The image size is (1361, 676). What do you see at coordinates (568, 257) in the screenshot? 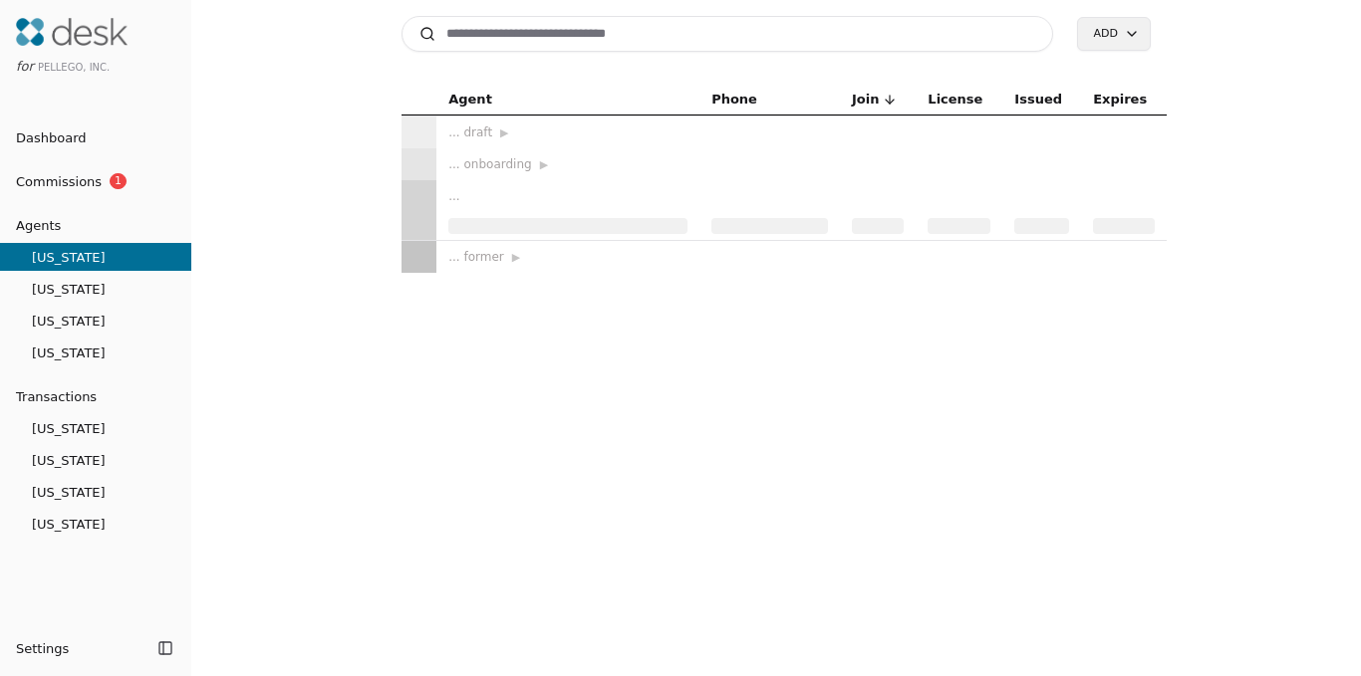
I see `div: ... former` at bounding box center [568, 257].